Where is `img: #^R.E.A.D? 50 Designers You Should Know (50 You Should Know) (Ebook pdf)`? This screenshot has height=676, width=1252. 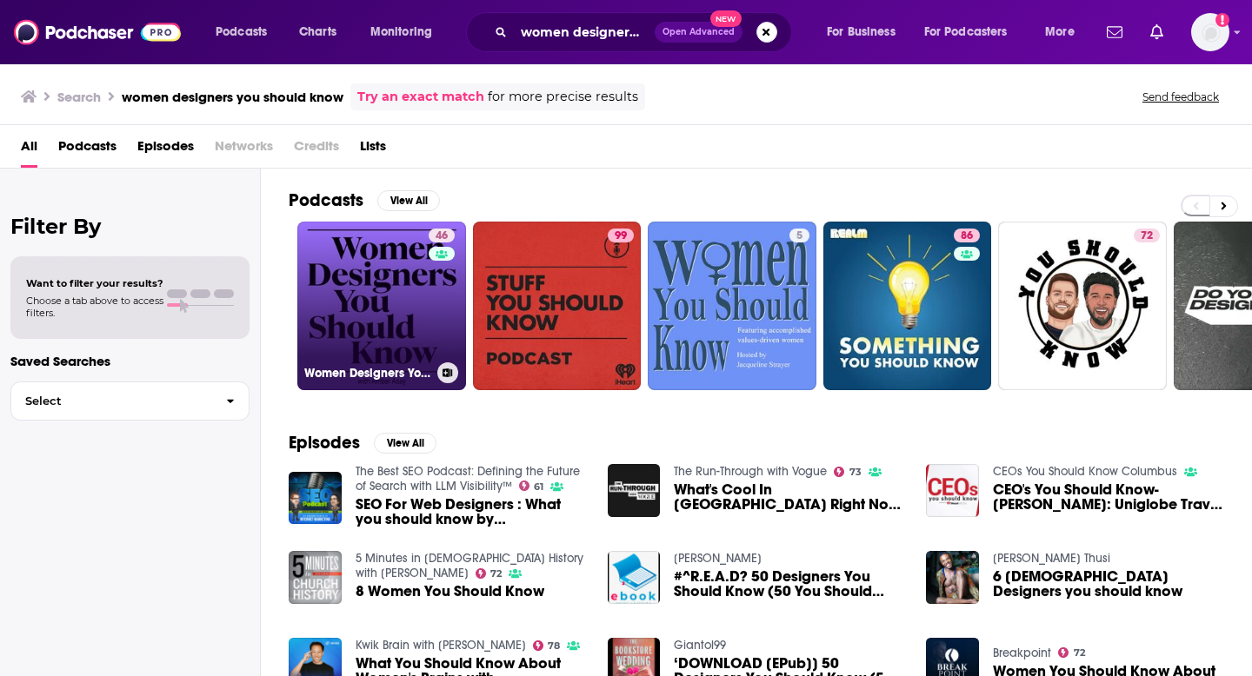 img: #^R.E.A.D? 50 Designers You Should Know (50 You Should Know) (Ebook pdf) is located at coordinates (634, 577).